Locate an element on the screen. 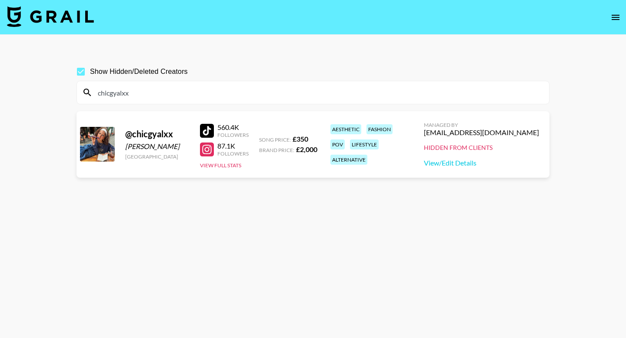  div: alternative is located at coordinates (349, 160).